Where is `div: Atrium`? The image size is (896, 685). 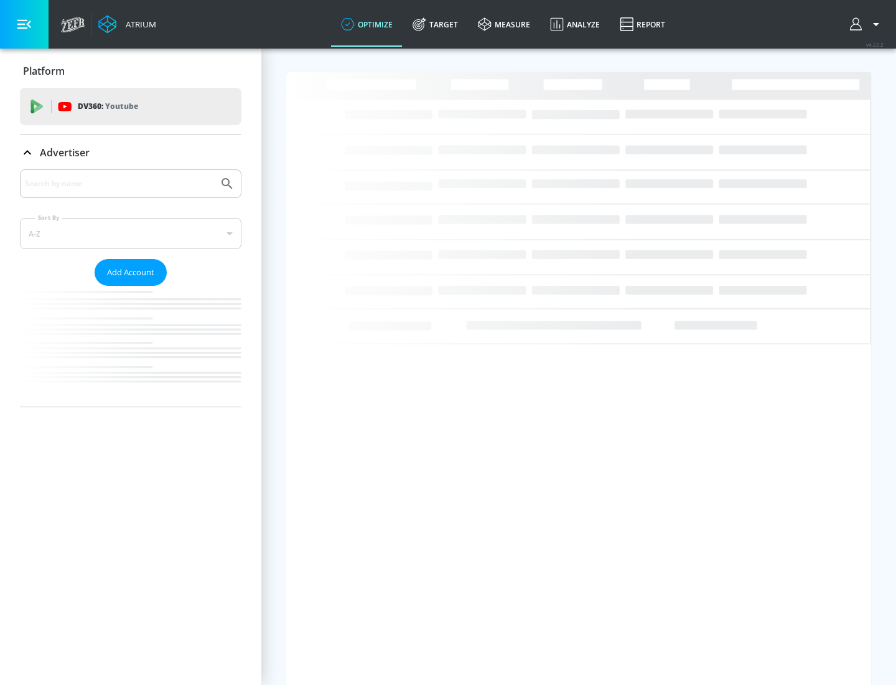 div: Atrium is located at coordinates (138, 24).